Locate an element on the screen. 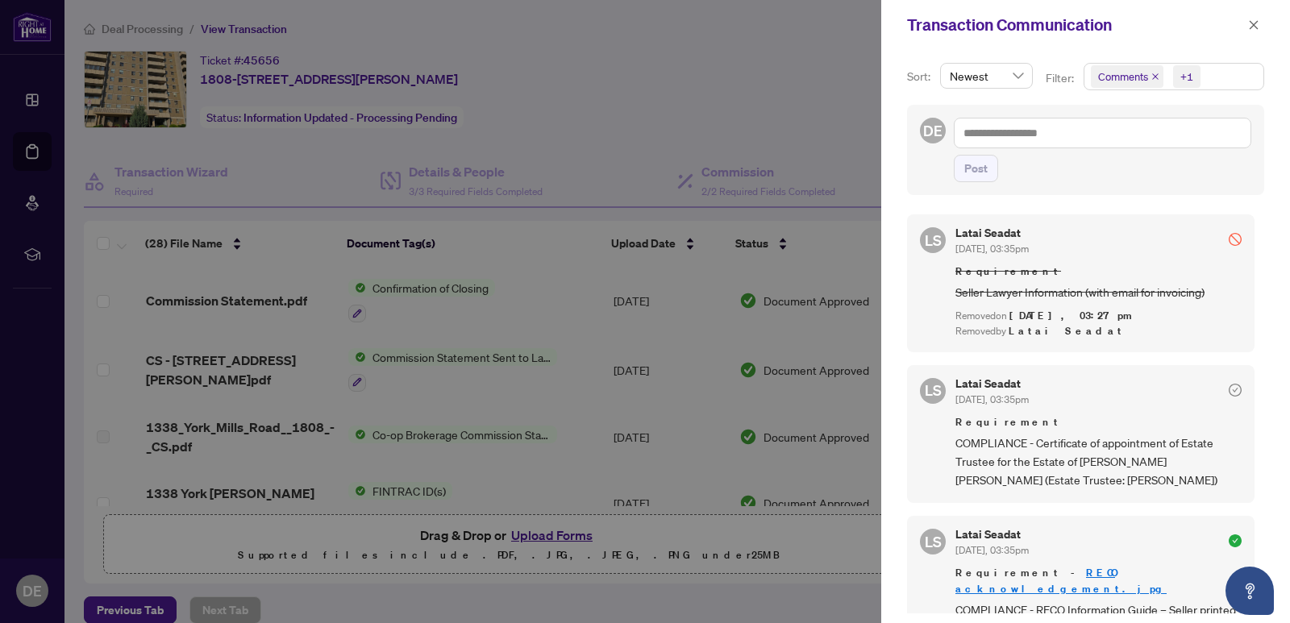 The height and width of the screenshot is (623, 1290). div: Removed on is located at coordinates (1098, 316).